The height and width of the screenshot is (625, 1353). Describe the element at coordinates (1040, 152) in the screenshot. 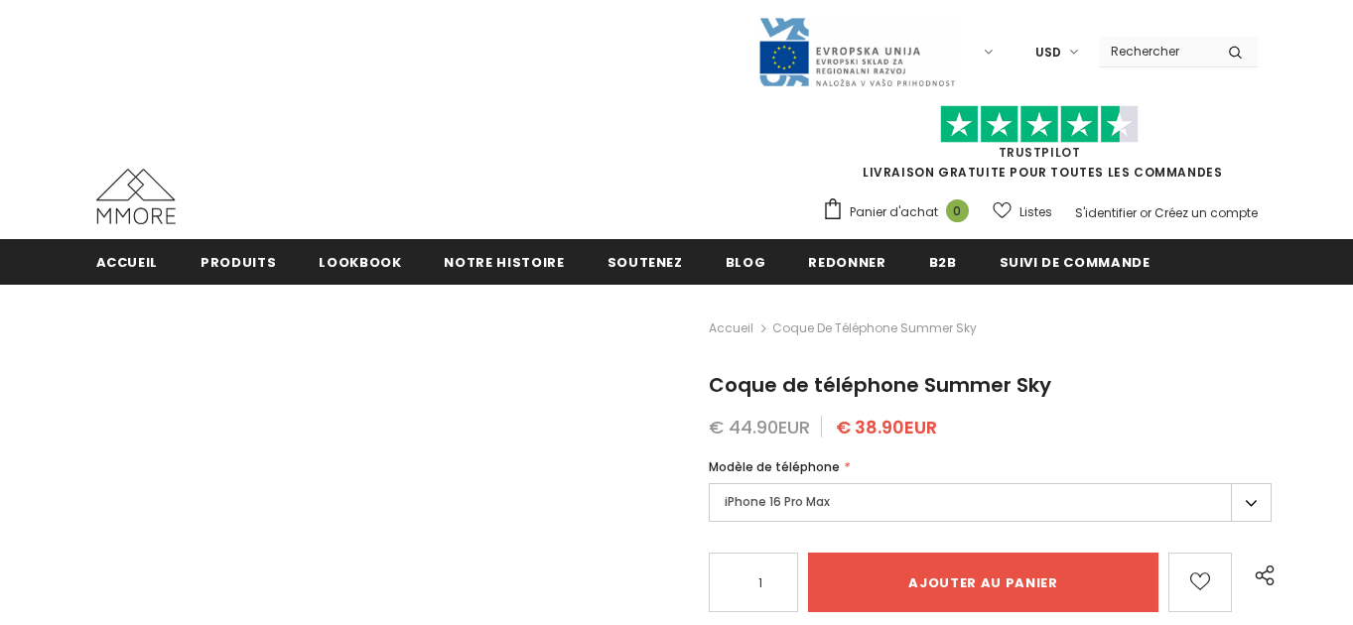

I see `a: TrustPilot` at that location.